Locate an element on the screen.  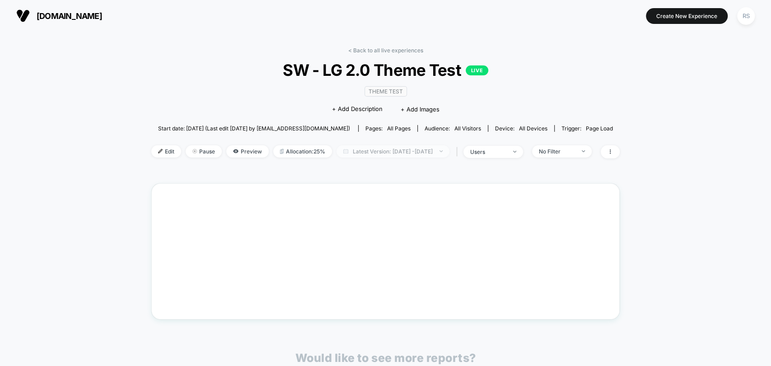
img: rebalance is located at coordinates (282, 151).